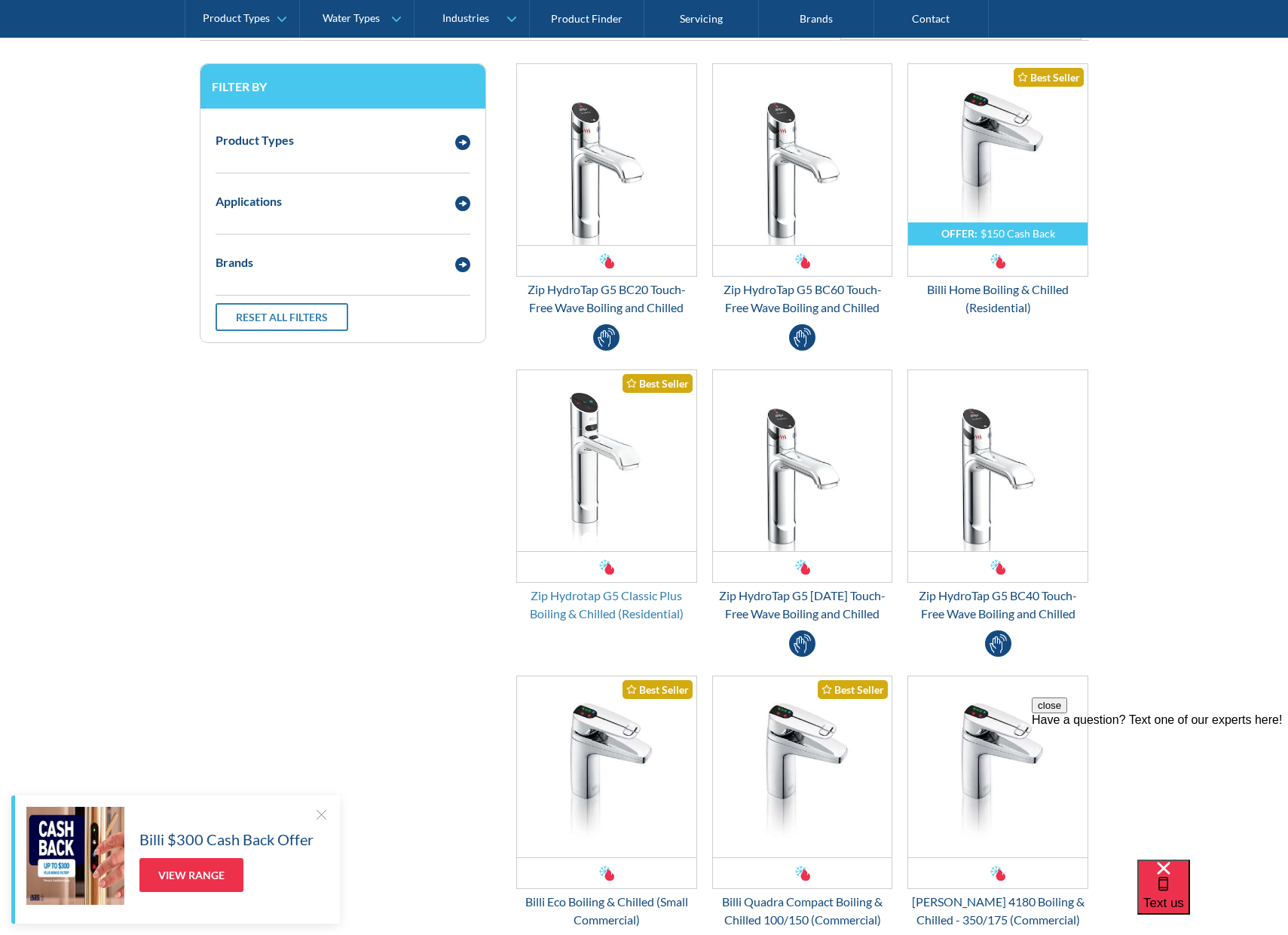  I want to click on img: Zip HydroTap G5 BC20 Touch-Free Wave Boiling and Chilled, so click(607, 154).